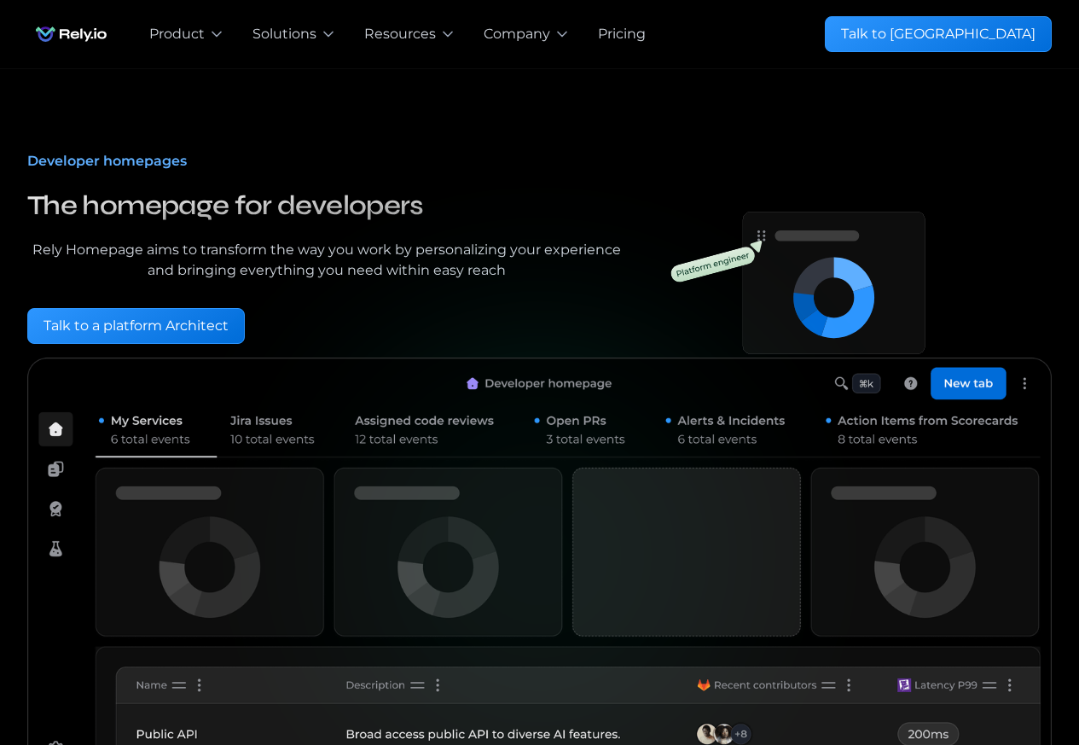 This screenshot has height=745, width=1079. I want to click on div: Pricing, so click(622, 34).